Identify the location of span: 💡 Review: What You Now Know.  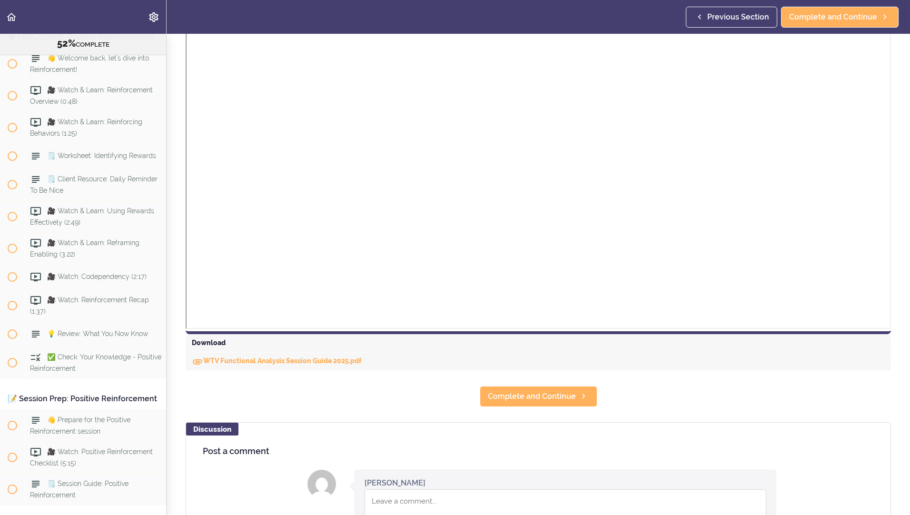
(98, 334).